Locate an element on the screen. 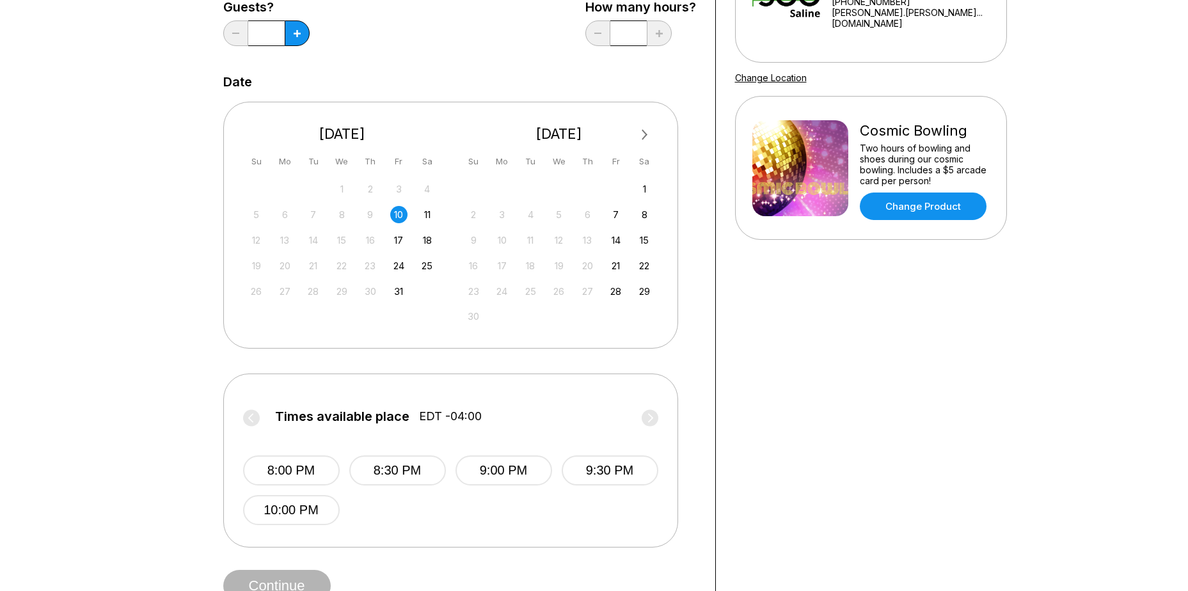 Image resolution: width=1188 pixels, height=591 pixels. img: Cosmic Bowling is located at coordinates (800, 168).